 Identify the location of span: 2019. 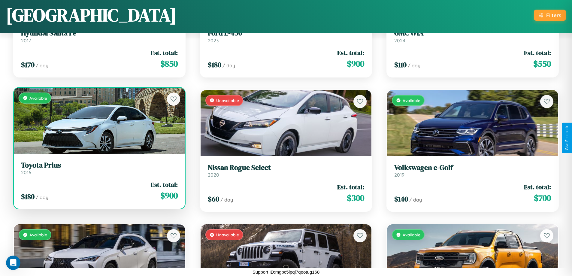
(400, 175).